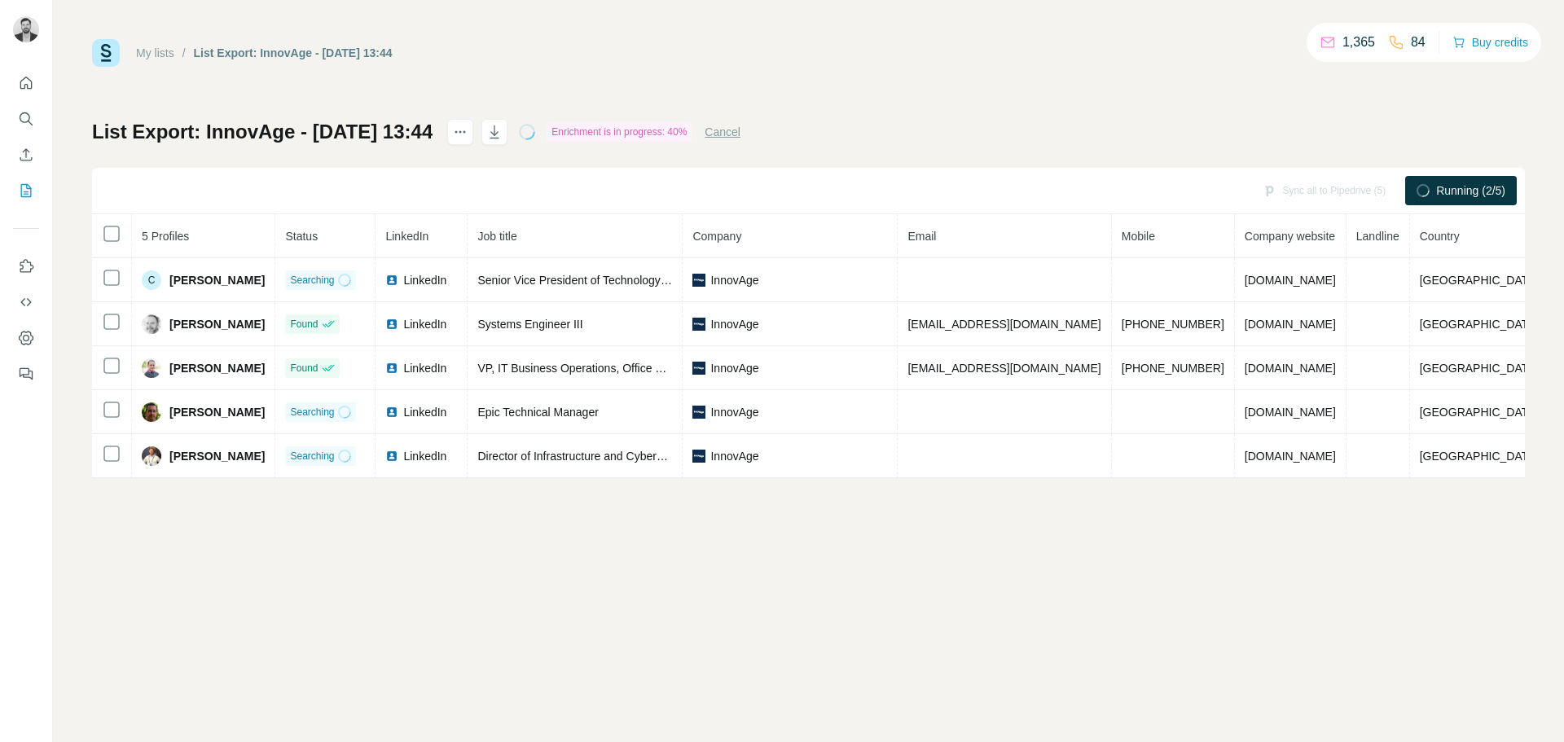 Image resolution: width=1564 pixels, height=742 pixels. What do you see at coordinates (1418, 42) in the screenshot?
I see `p: 84` at bounding box center [1418, 42].